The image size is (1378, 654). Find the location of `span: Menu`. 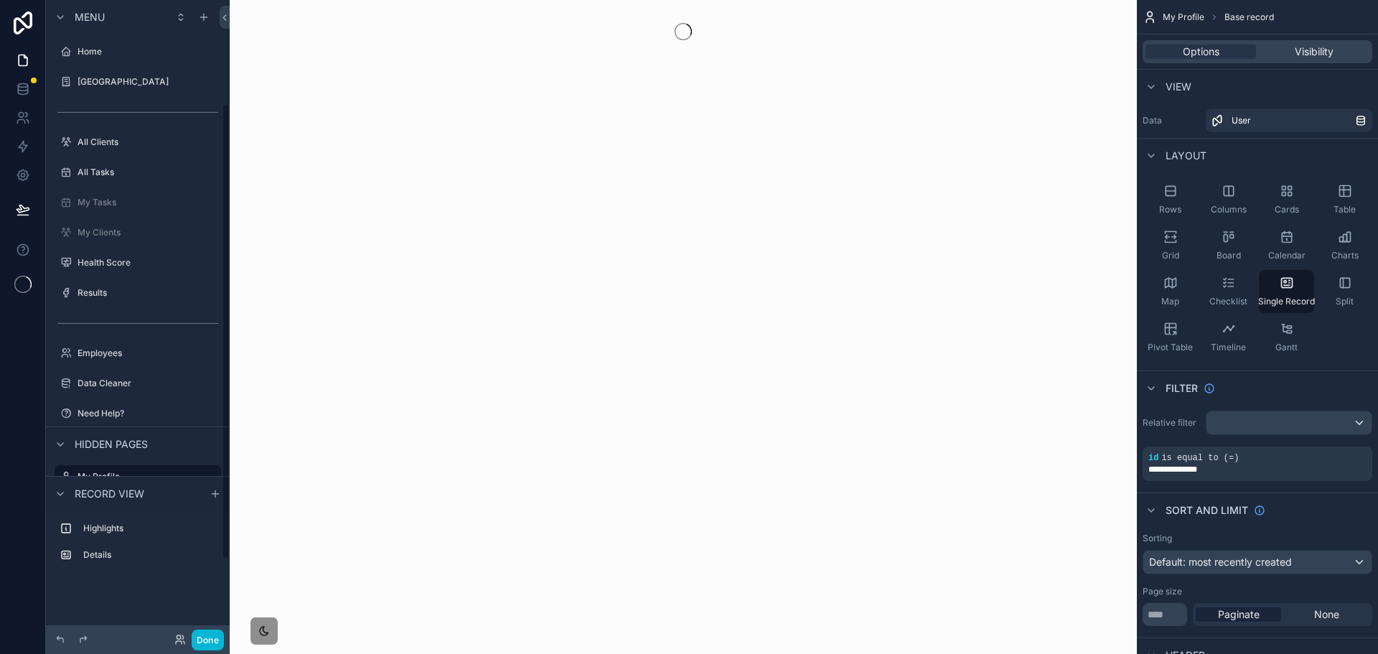

span: Menu is located at coordinates (90, 17).